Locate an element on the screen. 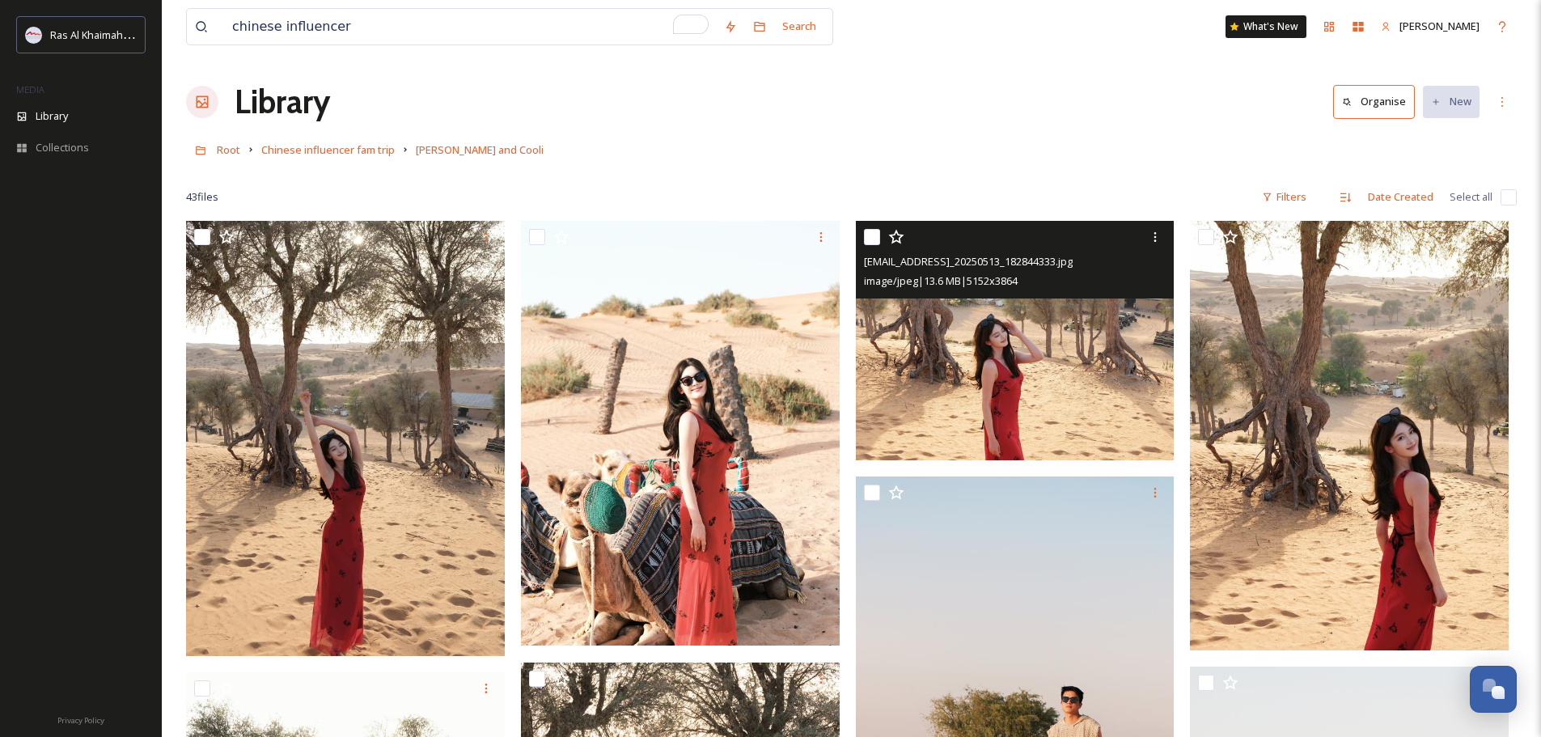  img: ext_1748287220.172766_931977487@qq.com-MEITU_20250513_194551108.jpg is located at coordinates (680, 433).